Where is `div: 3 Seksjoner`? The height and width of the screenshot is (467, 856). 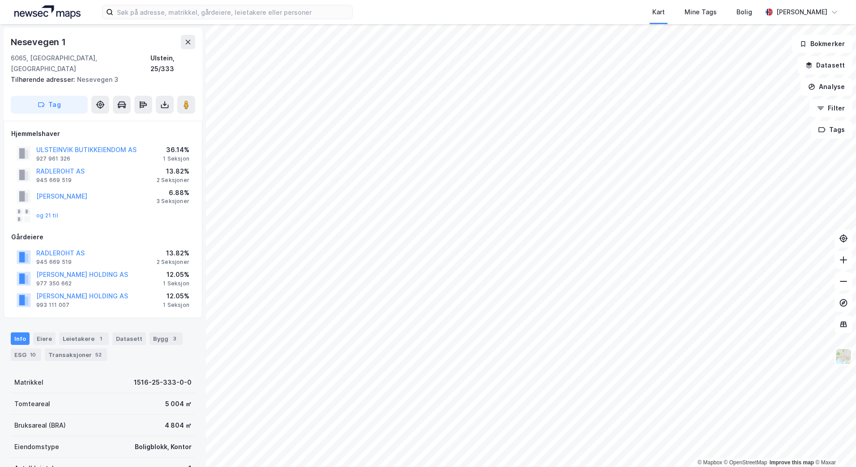 div: 3 Seksjoner is located at coordinates (173, 201).